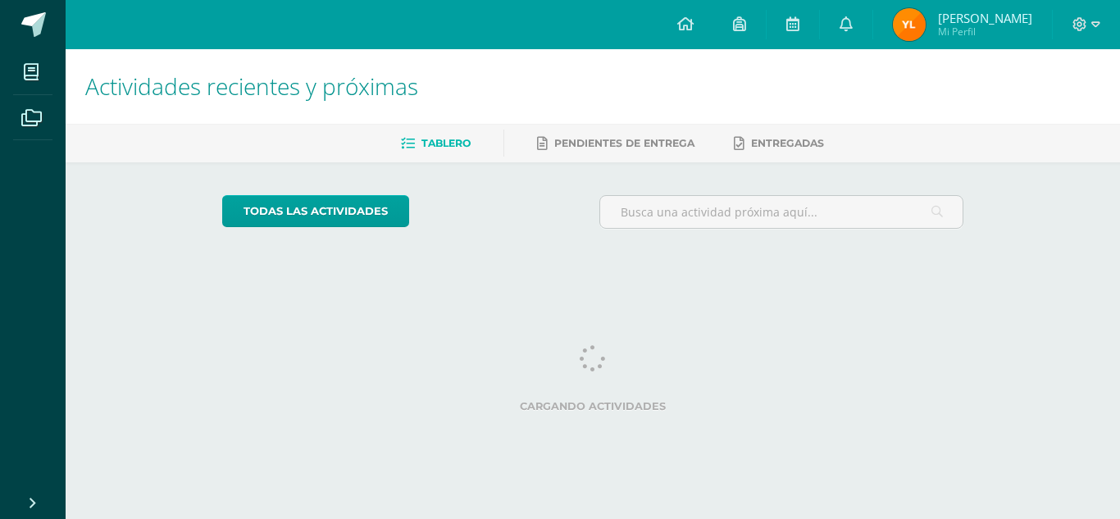 Image resolution: width=1120 pixels, height=519 pixels. What do you see at coordinates (435, 143) in the screenshot?
I see `a: Tablero` at bounding box center [435, 143].